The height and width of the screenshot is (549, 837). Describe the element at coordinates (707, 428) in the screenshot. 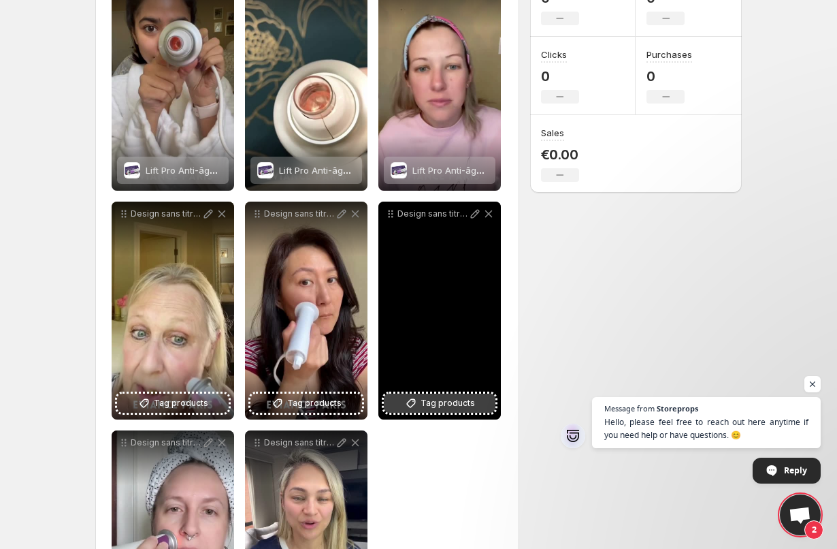

I see `span: Hello, please feel free to reach out here anytime if you need help or have questions. 😊` at that location.